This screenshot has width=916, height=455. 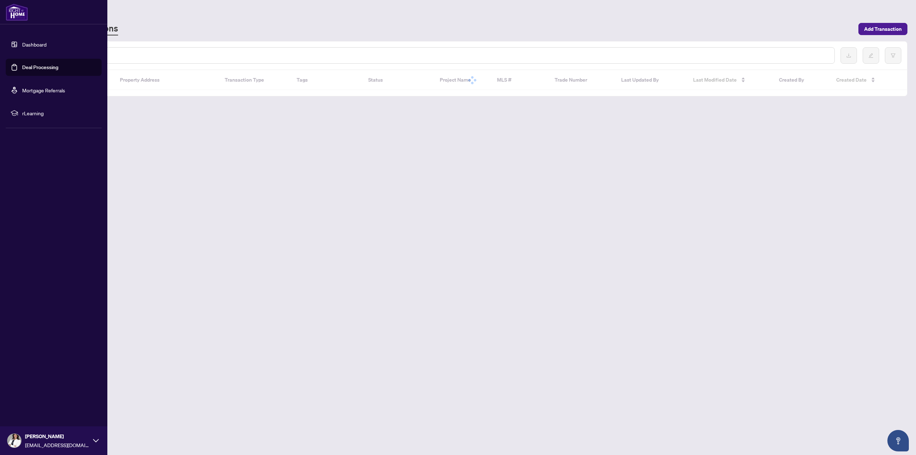 I want to click on a: Dashboard, so click(x=34, y=44).